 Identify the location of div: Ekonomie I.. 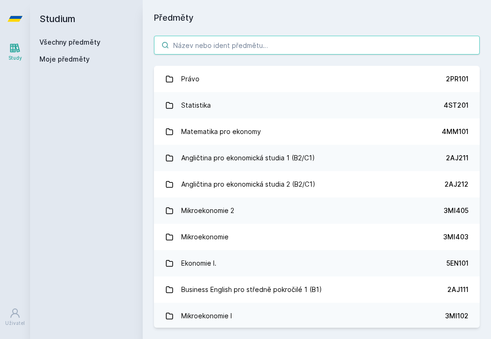
(199, 263).